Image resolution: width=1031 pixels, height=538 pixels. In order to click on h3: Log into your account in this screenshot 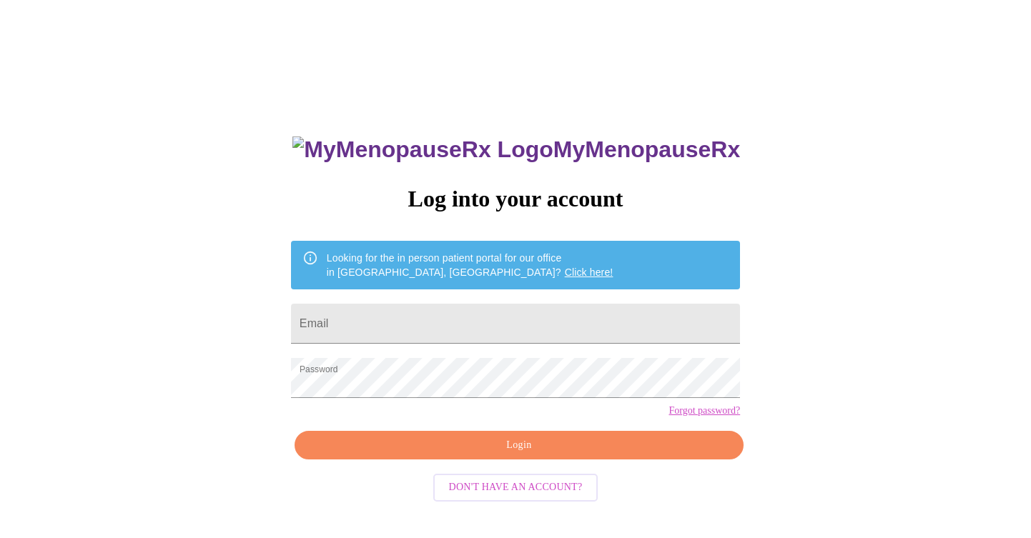, I will do `click(515, 199)`.